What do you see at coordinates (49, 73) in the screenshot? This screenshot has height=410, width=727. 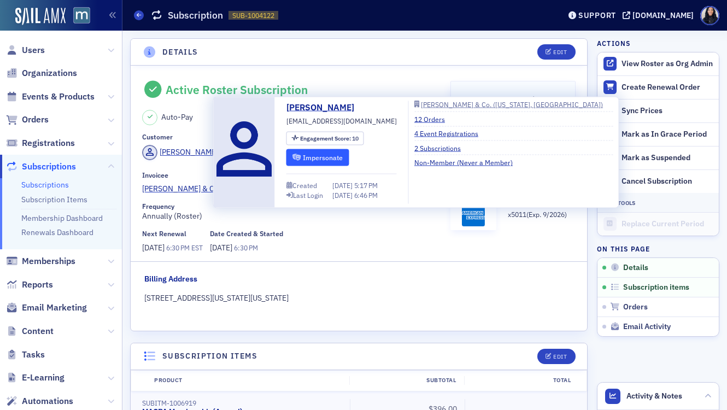 I see `span: Organizations` at bounding box center [49, 73].